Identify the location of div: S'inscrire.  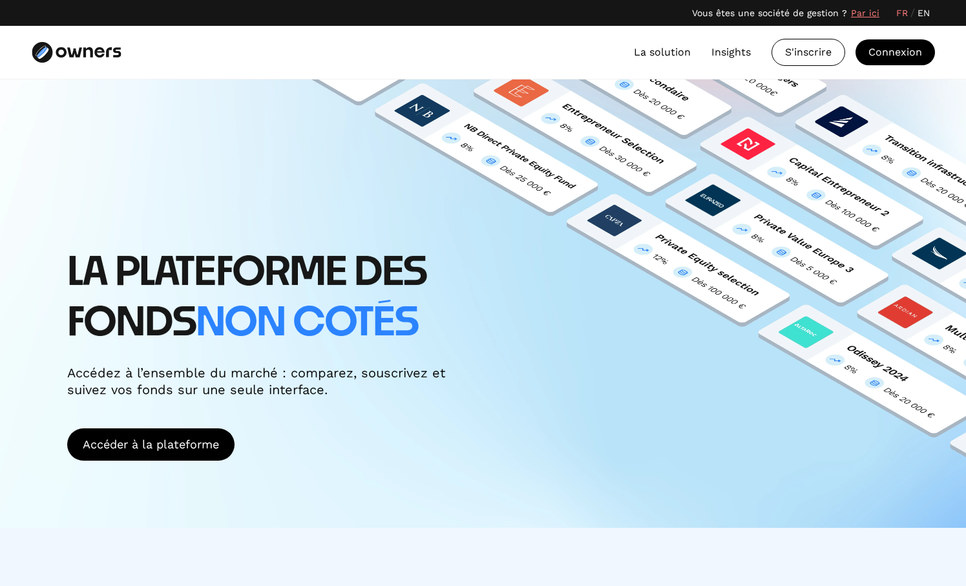
(808, 52).